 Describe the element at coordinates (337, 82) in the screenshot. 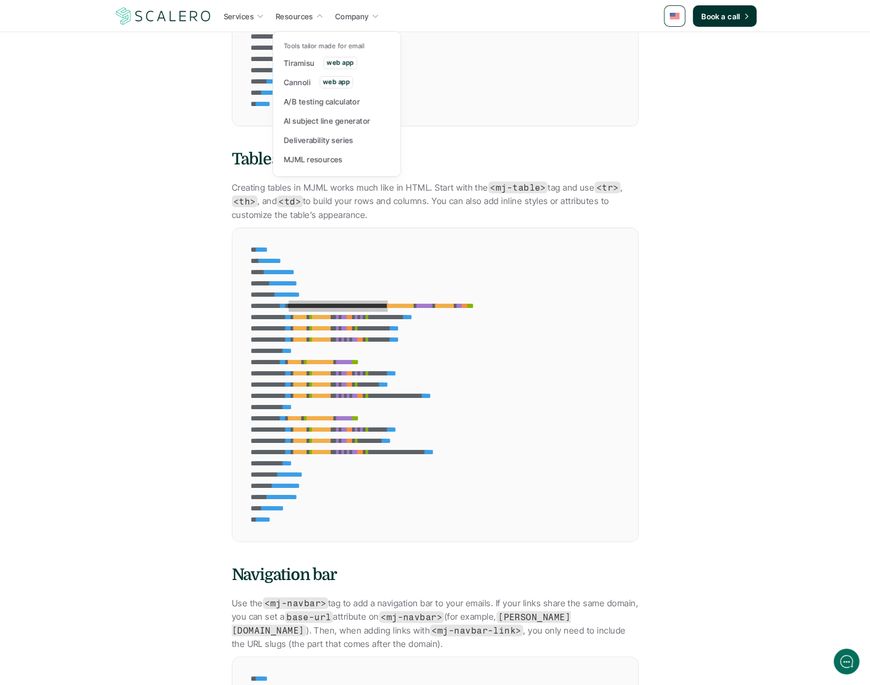

I see `a: Cannoliweb app` at that location.